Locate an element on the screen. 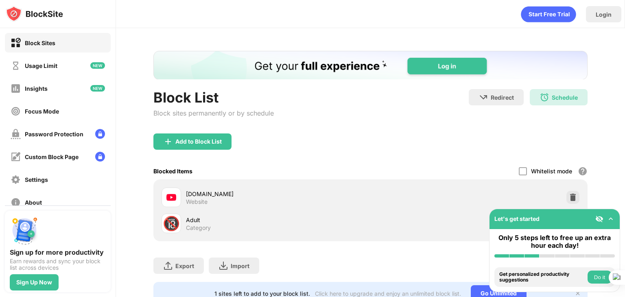 The height and width of the screenshot is (297, 625). div: About is located at coordinates (33, 202).